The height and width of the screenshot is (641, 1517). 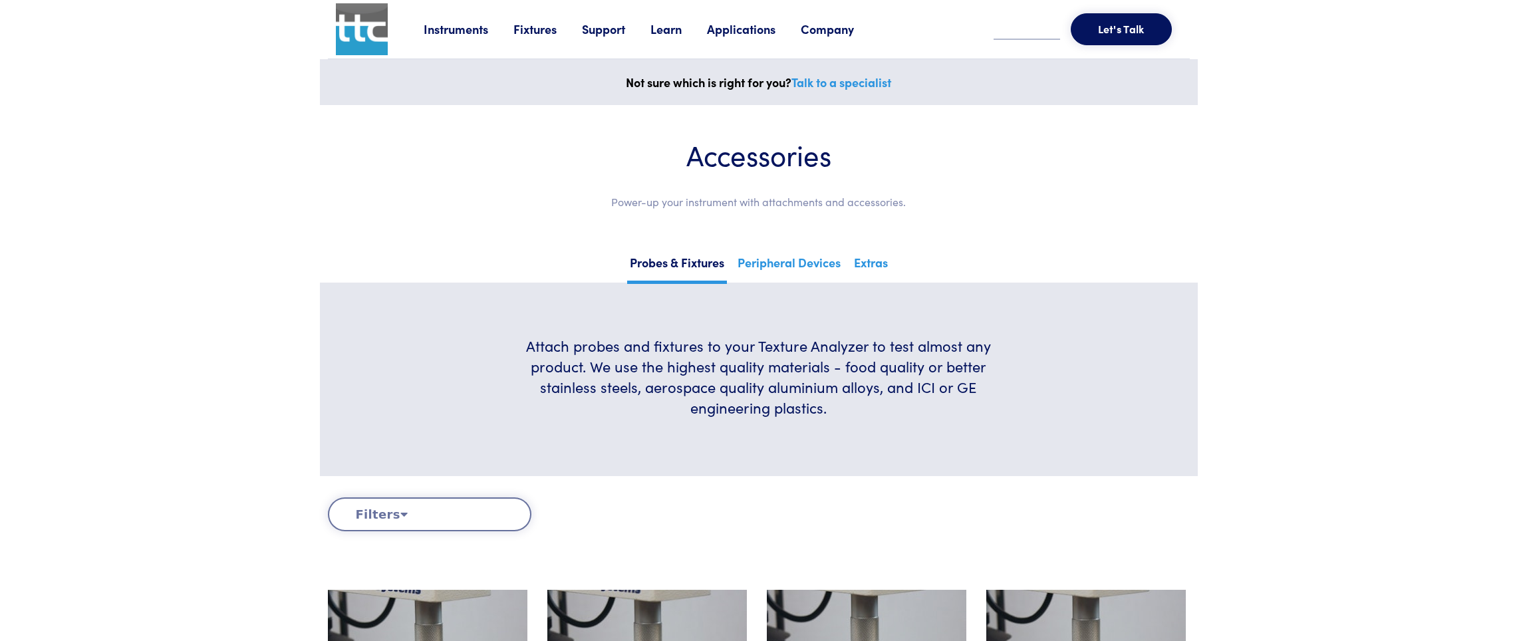 What do you see at coordinates (362, 29) in the screenshot?
I see `img: ttc_logo_1x1_v1.0.png` at bounding box center [362, 29].